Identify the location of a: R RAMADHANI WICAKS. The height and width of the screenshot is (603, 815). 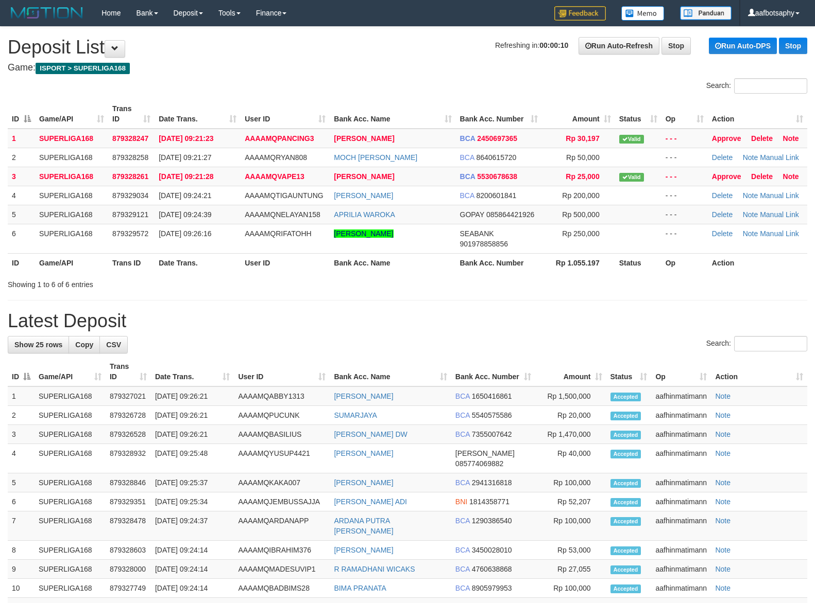
(374, 569).